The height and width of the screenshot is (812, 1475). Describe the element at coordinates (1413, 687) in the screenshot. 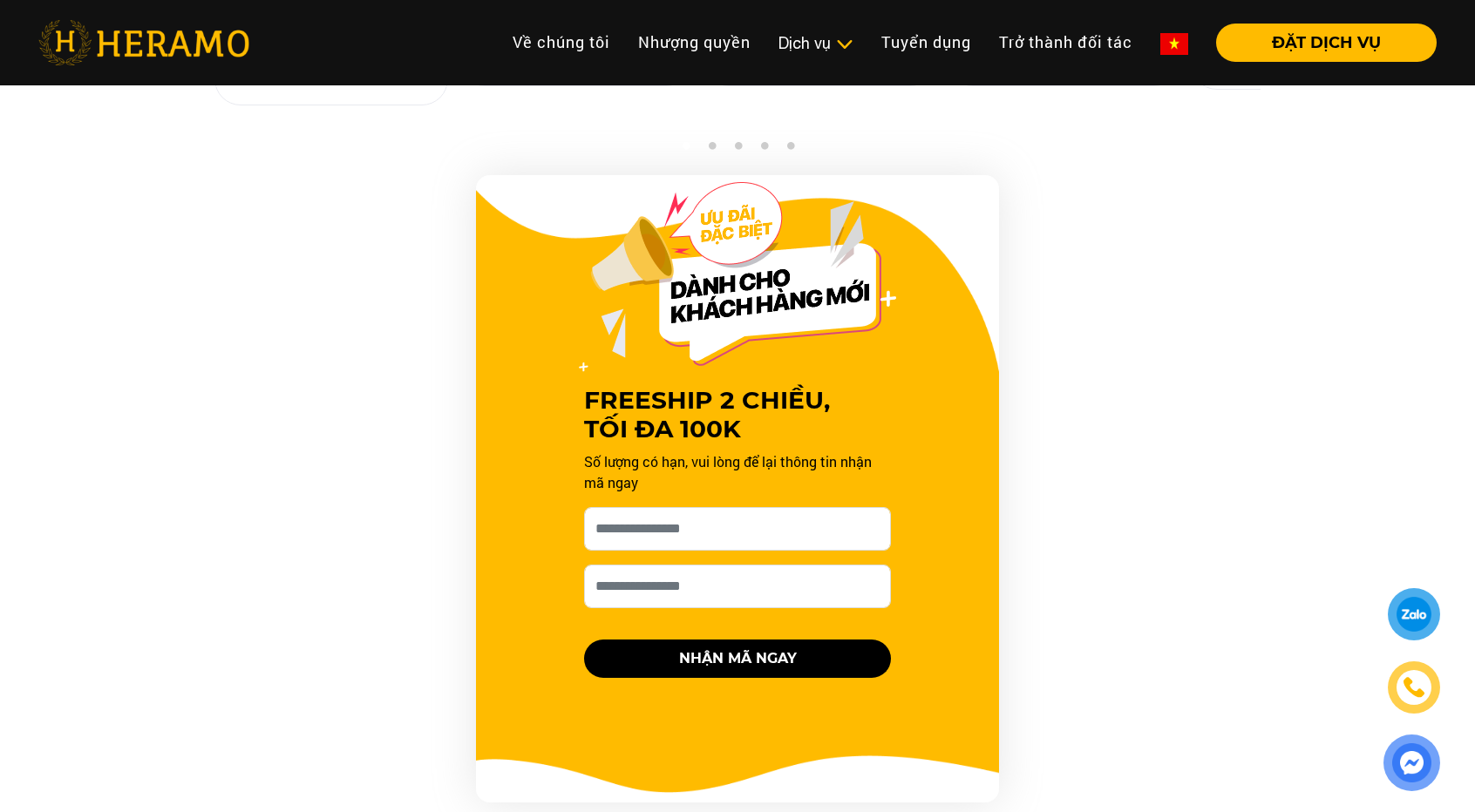

I see `a: phone-icon` at that location.